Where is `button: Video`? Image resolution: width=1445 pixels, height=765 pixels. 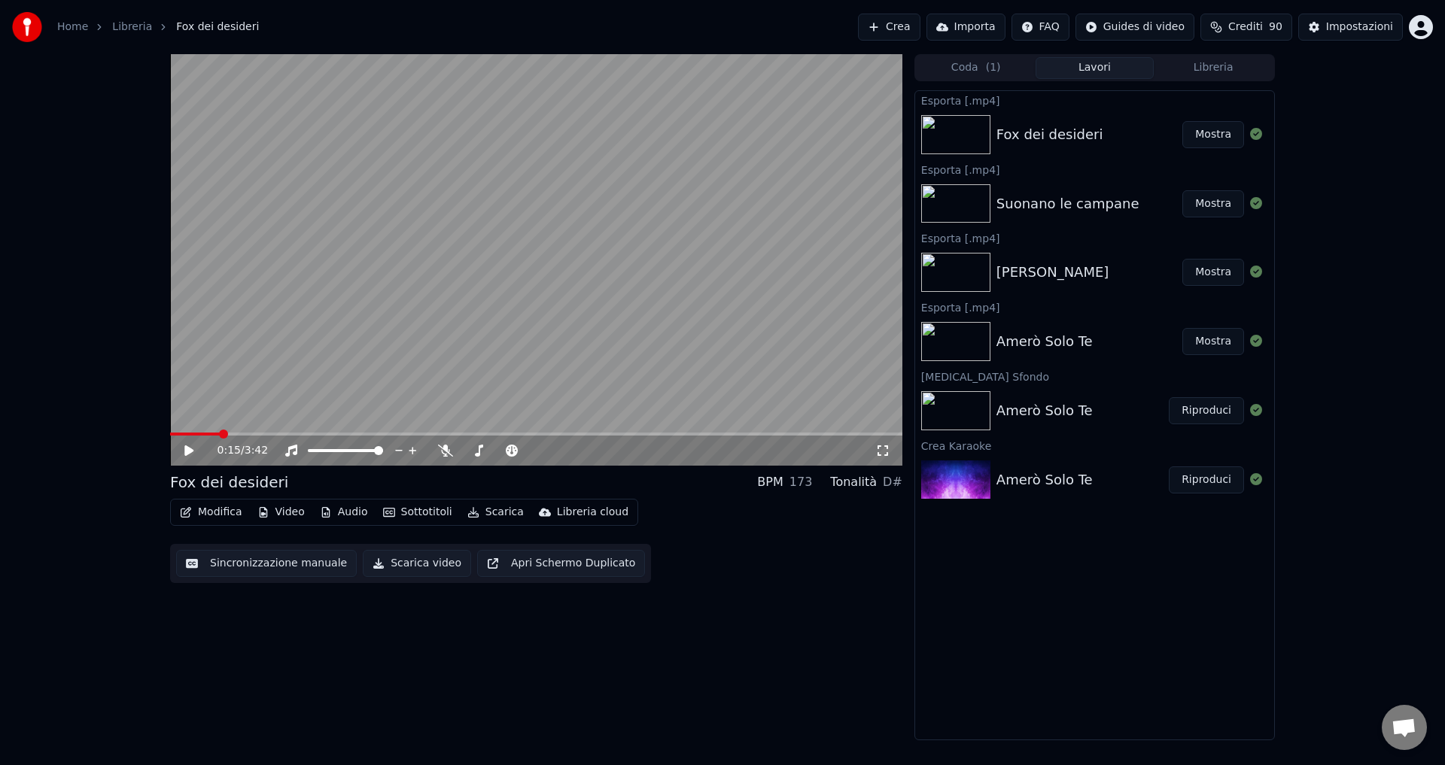 button: Video is located at coordinates (281, 512).